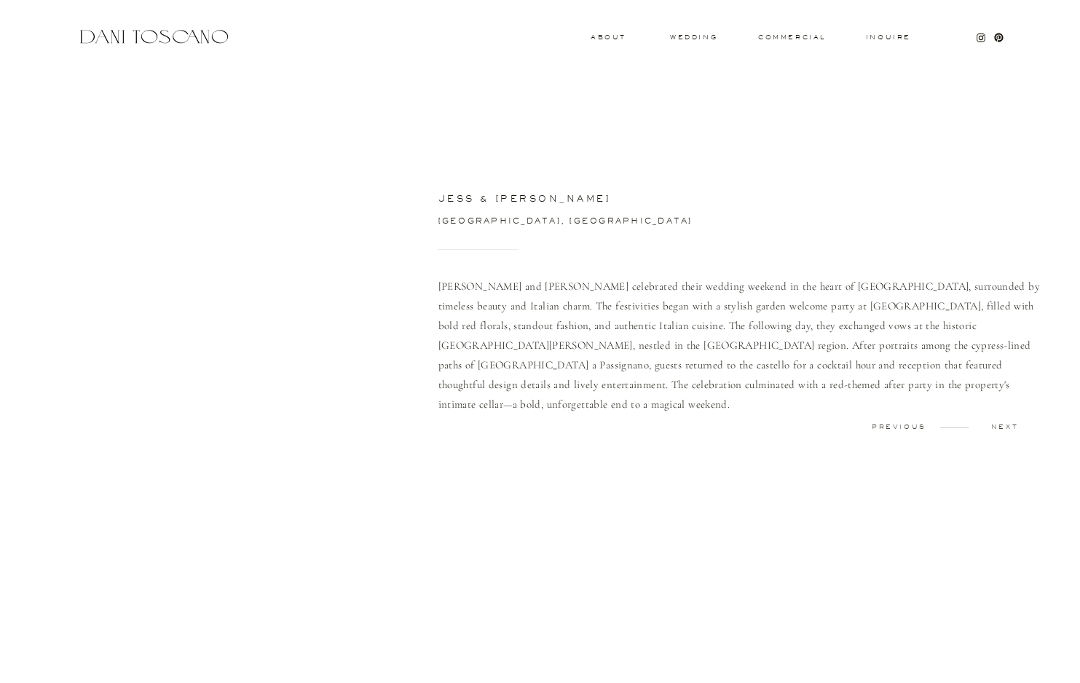 The height and width of the screenshot is (683, 1080). I want to click on a: Inquire, so click(889, 38).